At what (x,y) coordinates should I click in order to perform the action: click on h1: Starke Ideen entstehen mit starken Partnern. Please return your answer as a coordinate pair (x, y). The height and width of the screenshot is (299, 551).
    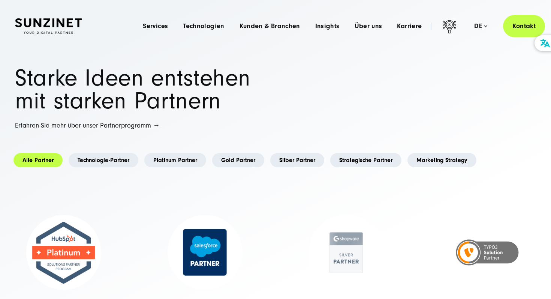
    Looking at the image, I should click on (145, 90).